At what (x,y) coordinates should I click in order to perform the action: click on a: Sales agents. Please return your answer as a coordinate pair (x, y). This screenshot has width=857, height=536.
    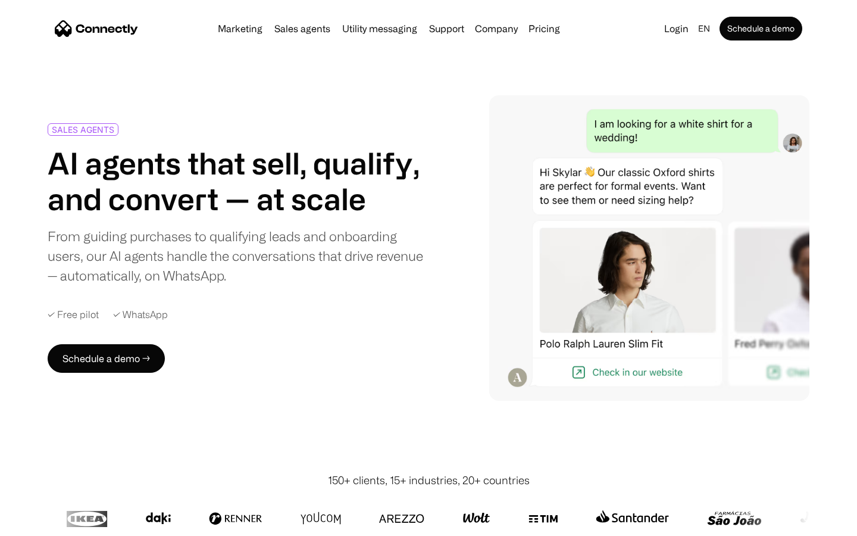
    Looking at the image, I should click on (302, 29).